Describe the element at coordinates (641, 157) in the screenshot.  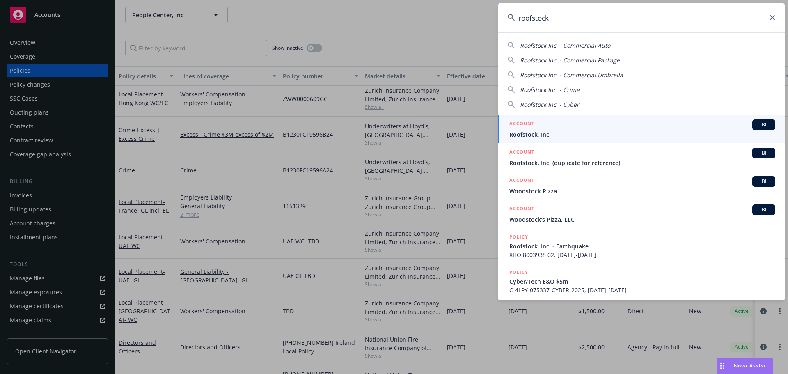
I see `a: ACCOUNTBIRoofstock, Inc. (duplicate for reference)` at that location.